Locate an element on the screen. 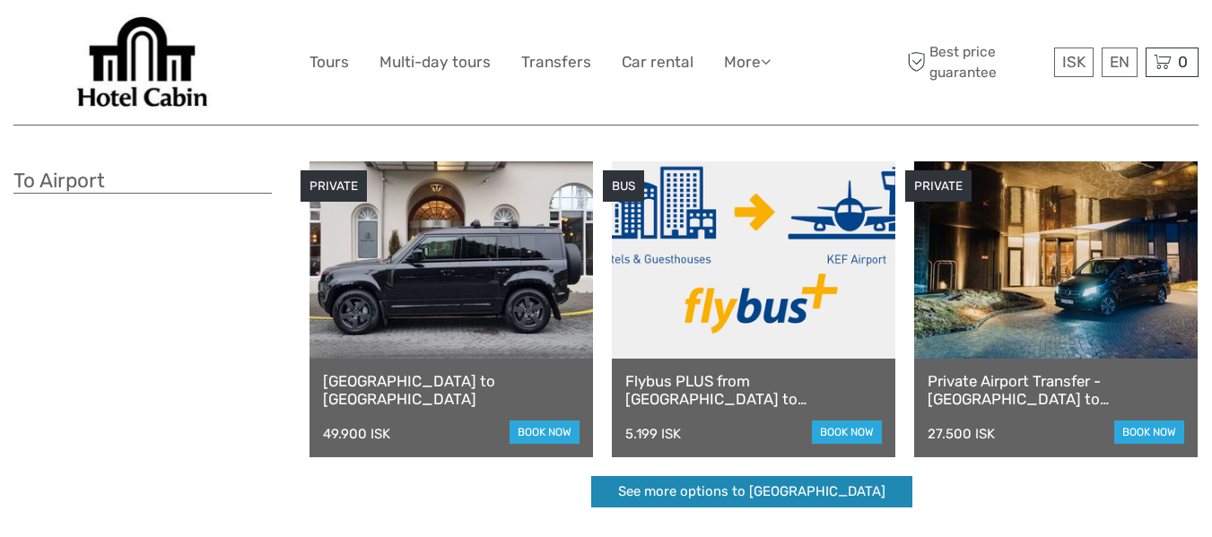  button: Open LiveChat chat widget is located at coordinates (217, 39).